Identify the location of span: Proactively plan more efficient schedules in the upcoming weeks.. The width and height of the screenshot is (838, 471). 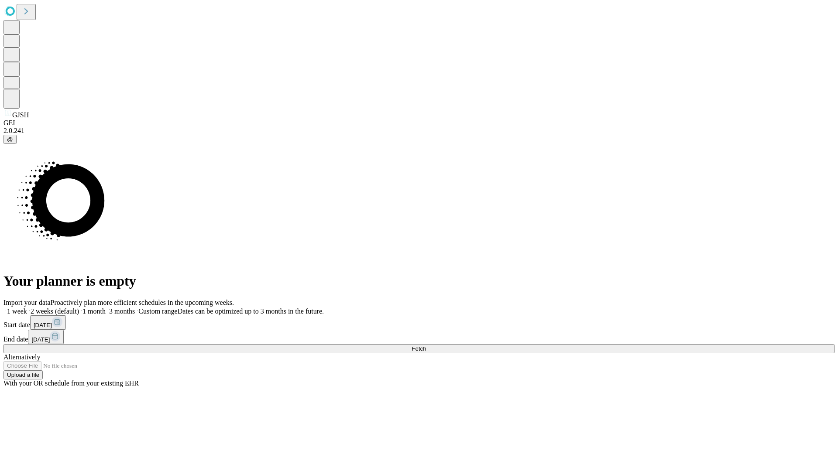
(142, 302).